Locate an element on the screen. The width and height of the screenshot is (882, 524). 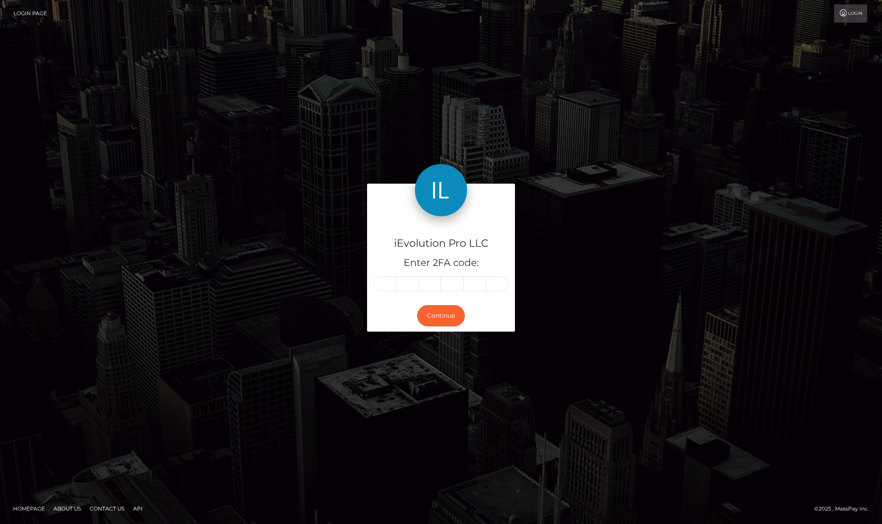
a: About Us is located at coordinates (67, 508).